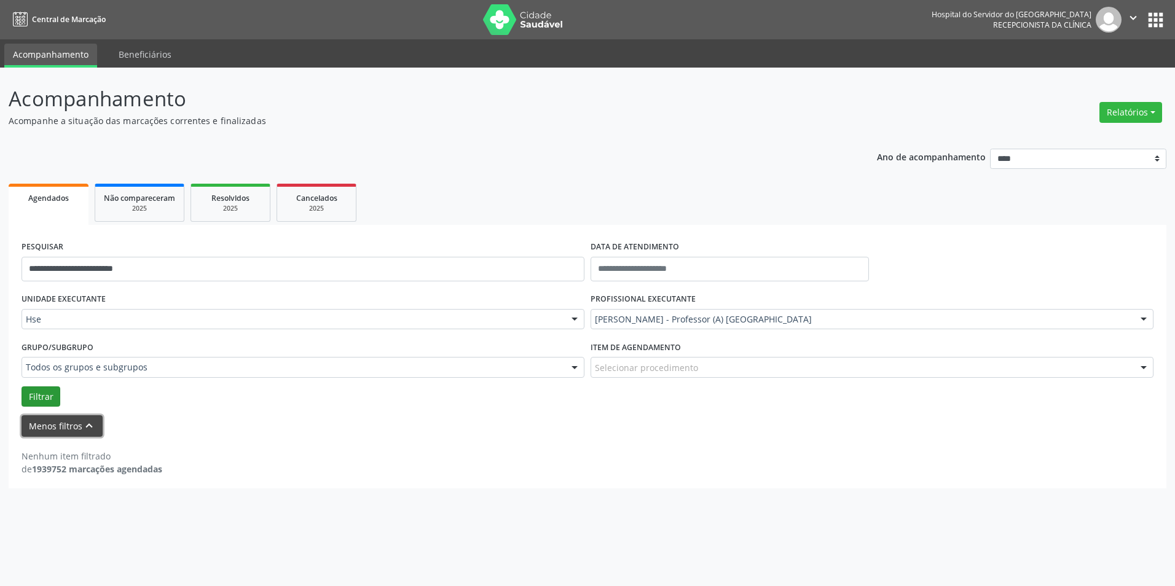 The width and height of the screenshot is (1175, 586). What do you see at coordinates (293, 368) in the screenshot?
I see `span: Todos os grupos e subgrupos` at bounding box center [293, 368].